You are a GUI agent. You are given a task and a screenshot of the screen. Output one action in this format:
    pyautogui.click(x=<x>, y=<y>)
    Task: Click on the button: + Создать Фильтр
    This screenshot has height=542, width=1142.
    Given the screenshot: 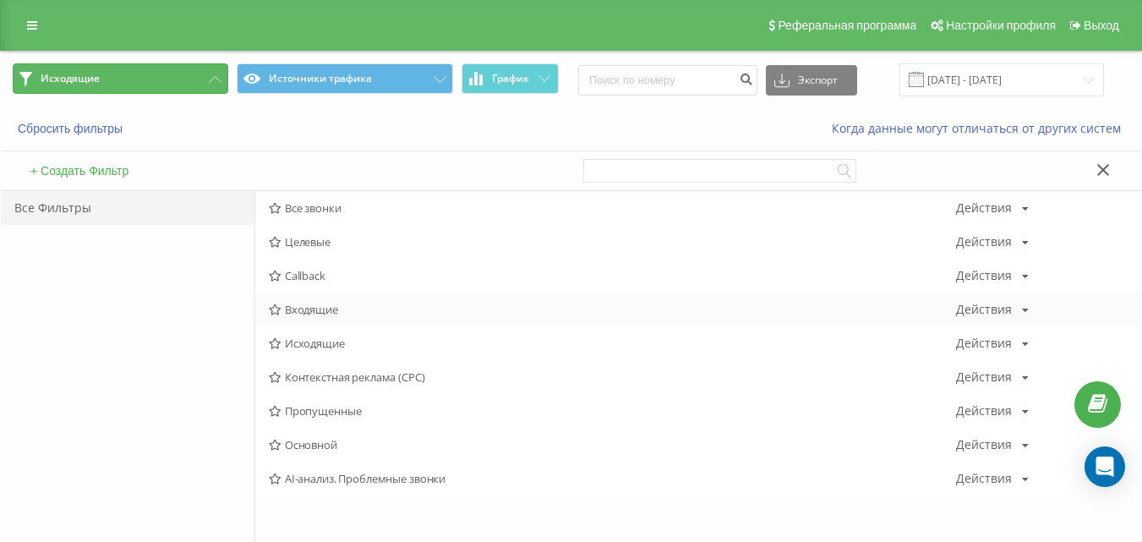 What is the action you would take?
    pyautogui.click(x=79, y=171)
    